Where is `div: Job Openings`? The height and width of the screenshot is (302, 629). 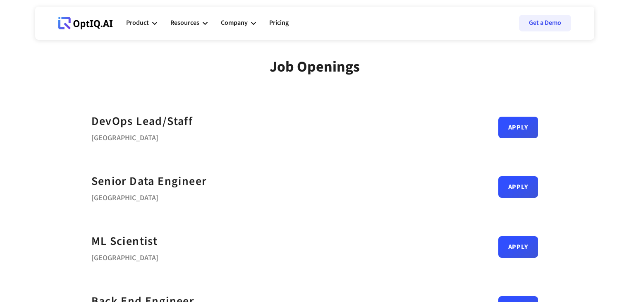
div: Job Openings is located at coordinates (315, 67).